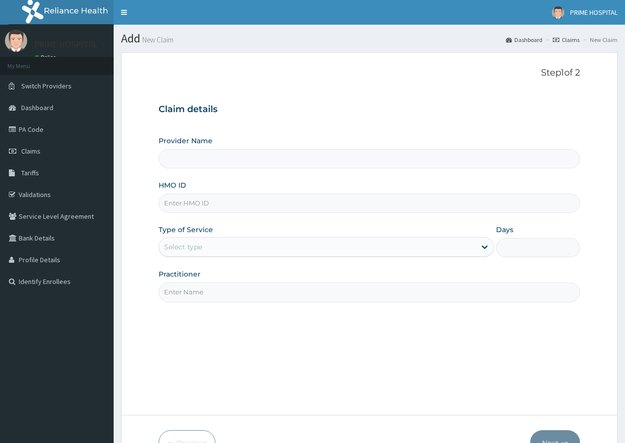  What do you see at coordinates (185, 141) in the screenshot?
I see `label: Provider Name` at bounding box center [185, 141].